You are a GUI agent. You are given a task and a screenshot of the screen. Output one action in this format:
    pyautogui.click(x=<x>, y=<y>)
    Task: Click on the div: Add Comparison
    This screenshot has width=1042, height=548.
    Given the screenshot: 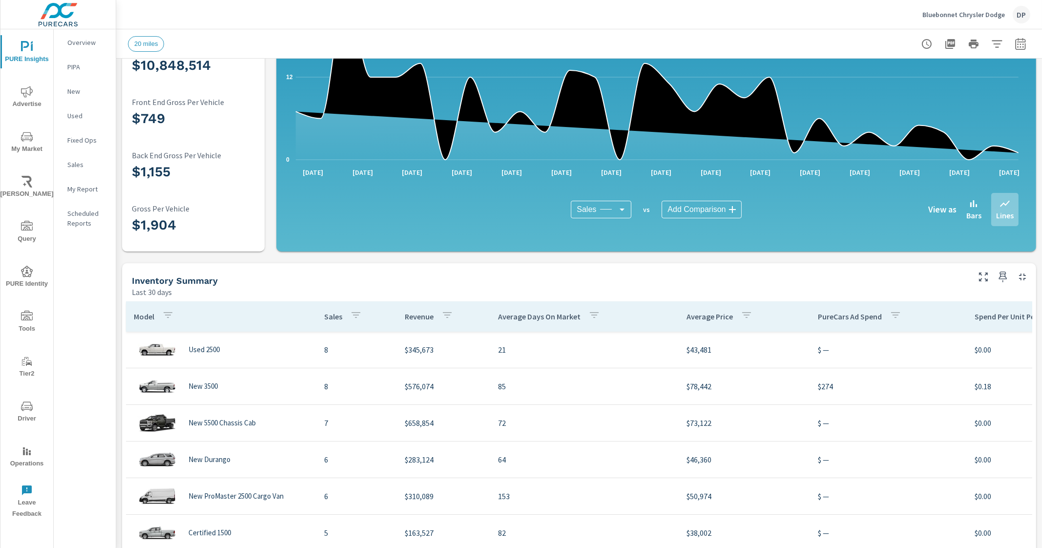 What is the action you would take?
    pyautogui.click(x=701, y=209)
    